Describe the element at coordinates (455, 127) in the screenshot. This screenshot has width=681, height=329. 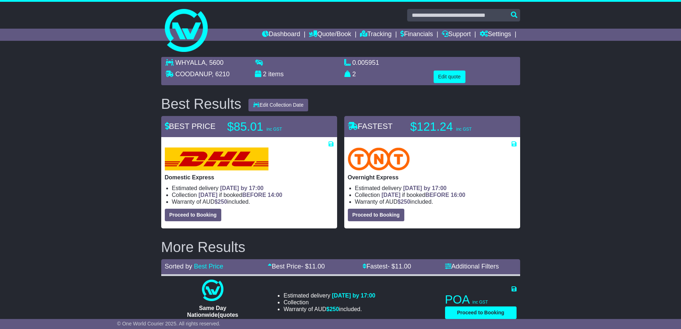
I see `p: $121.24` at that location.